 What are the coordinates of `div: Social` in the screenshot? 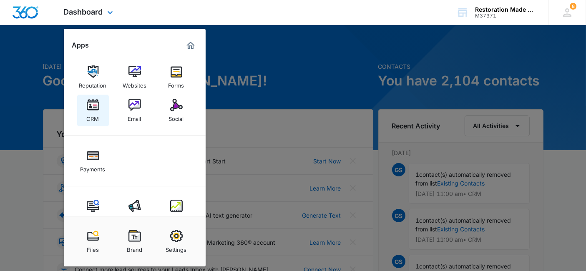 It's located at (177, 117).